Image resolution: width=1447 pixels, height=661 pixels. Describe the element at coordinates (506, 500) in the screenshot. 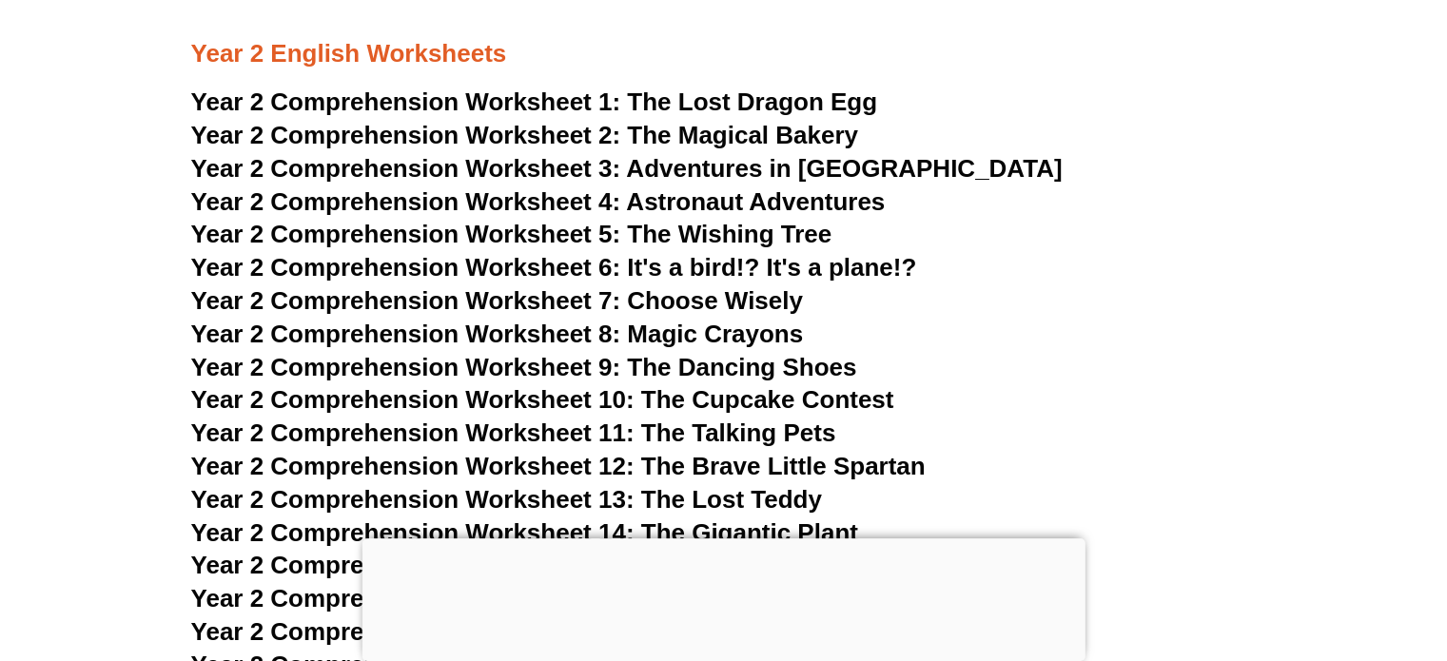

I see `span: Year 2 Comprehension Worksheet 13: The Lost Teddy` at that location.